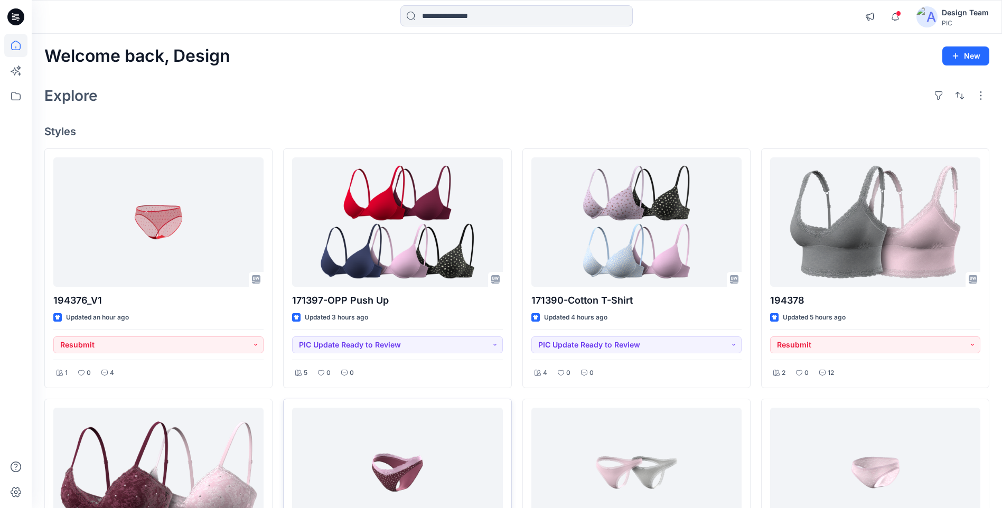 This screenshot has width=1002, height=508. I want to click on h2: Explore, so click(71, 96).